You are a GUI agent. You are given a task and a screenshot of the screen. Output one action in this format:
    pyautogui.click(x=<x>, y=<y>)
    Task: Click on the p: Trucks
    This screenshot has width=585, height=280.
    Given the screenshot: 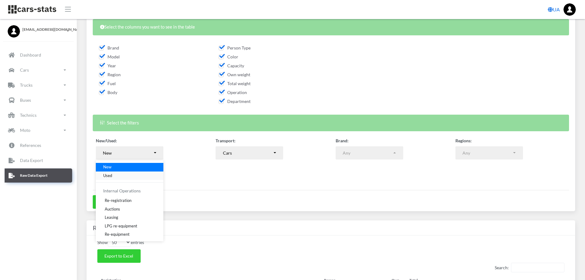 What is the action you would take?
    pyautogui.click(x=26, y=85)
    